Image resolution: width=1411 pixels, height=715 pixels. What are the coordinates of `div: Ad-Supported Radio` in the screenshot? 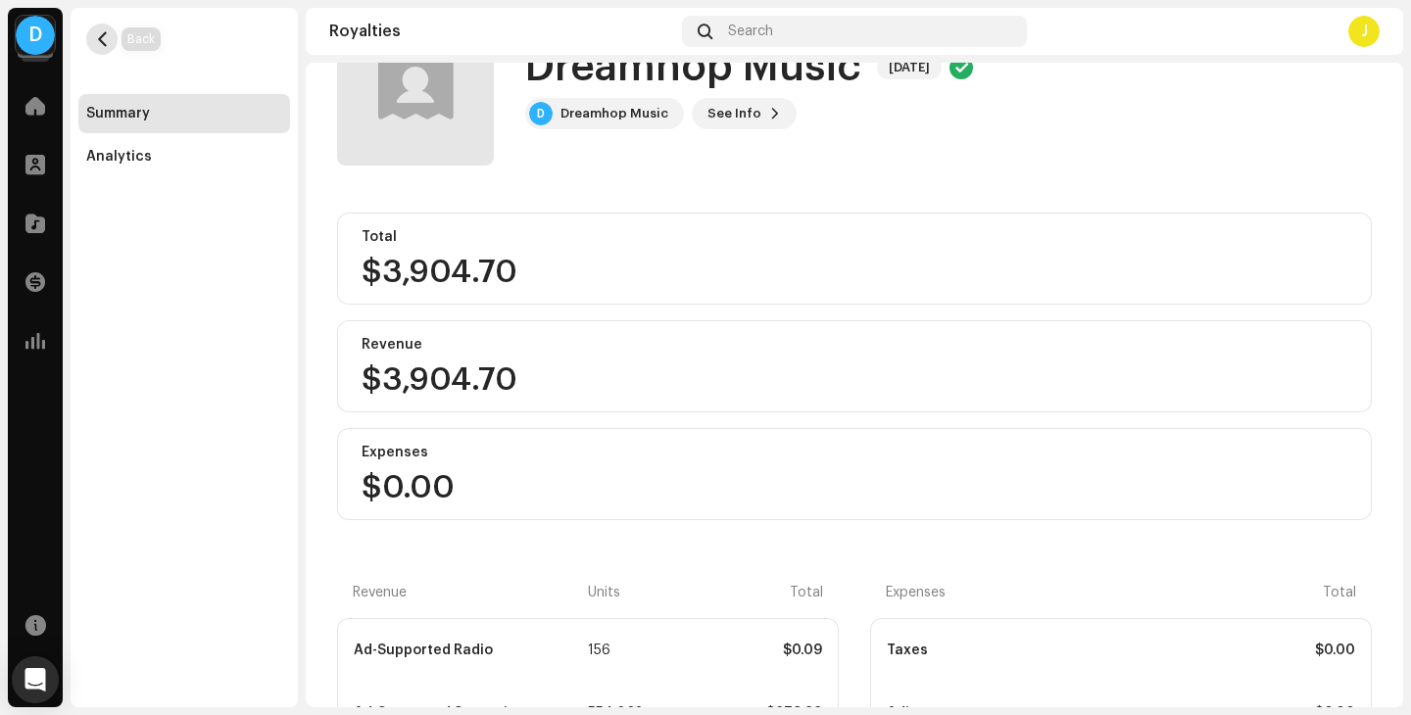 It's located at (468, 651).